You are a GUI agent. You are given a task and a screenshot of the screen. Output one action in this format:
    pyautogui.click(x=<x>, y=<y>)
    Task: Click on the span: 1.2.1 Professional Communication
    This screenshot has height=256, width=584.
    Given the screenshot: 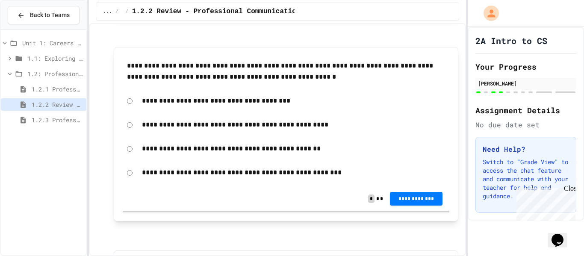 What is the action you would take?
    pyautogui.click(x=57, y=89)
    